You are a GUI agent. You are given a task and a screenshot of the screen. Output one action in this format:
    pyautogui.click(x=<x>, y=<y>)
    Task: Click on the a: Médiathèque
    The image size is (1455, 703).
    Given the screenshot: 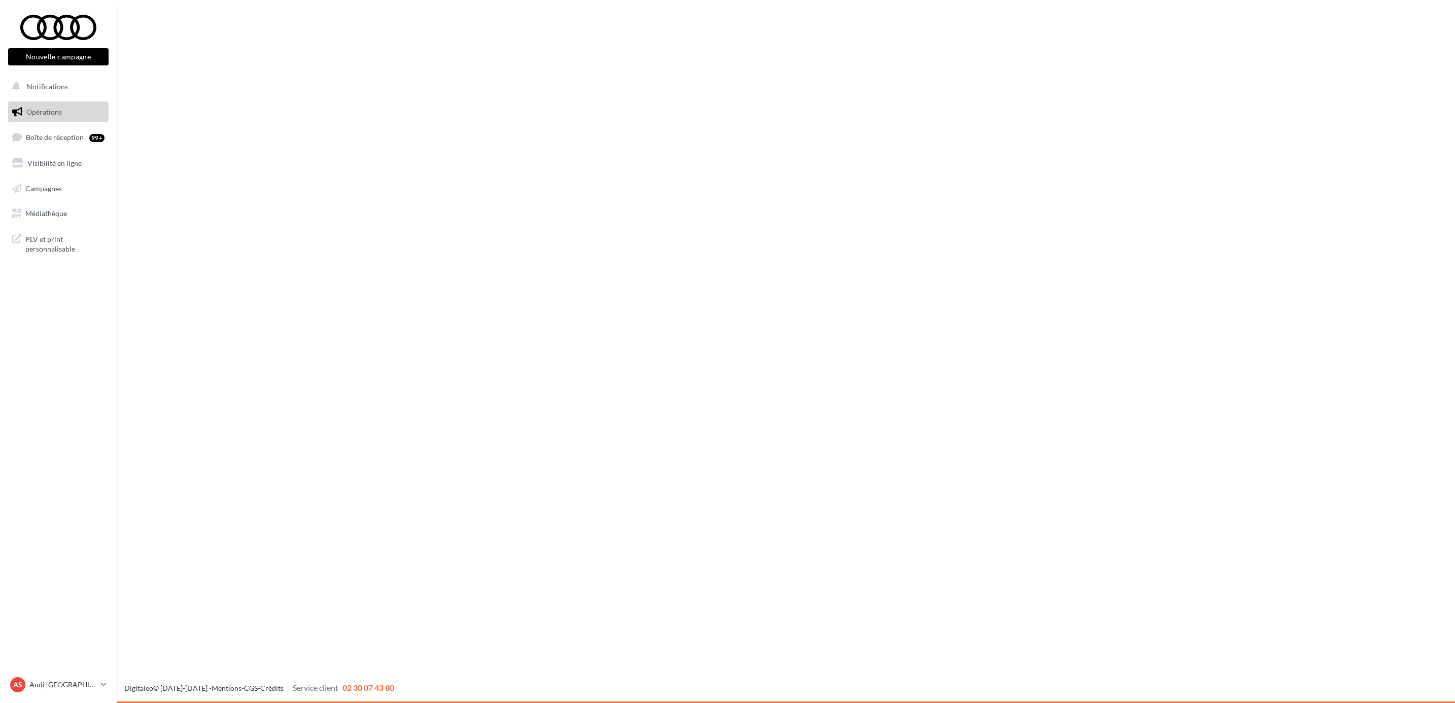 What is the action you would take?
    pyautogui.click(x=58, y=214)
    